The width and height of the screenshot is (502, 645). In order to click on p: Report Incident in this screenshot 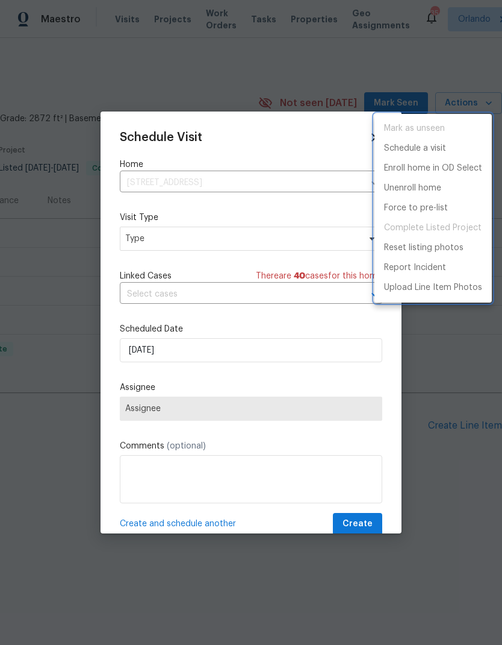, I will do `click(415, 268)`.